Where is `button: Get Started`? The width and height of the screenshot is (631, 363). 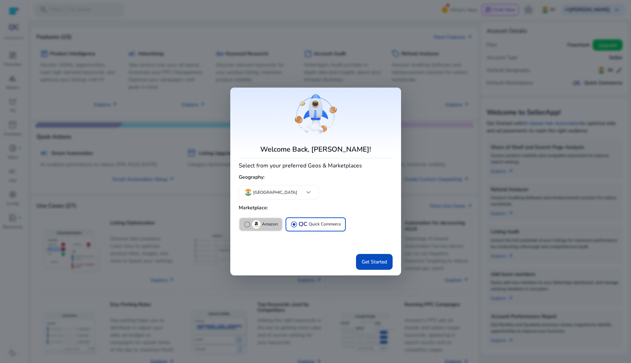 button: Get Started is located at coordinates (374, 262).